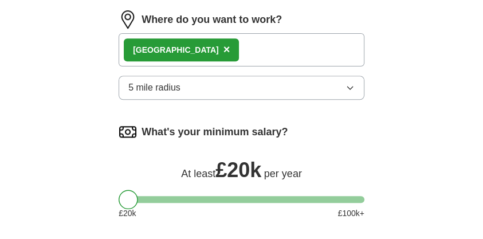 The height and width of the screenshot is (239, 483). What do you see at coordinates (128, 132) in the screenshot?
I see `img: salary.png` at bounding box center [128, 132].